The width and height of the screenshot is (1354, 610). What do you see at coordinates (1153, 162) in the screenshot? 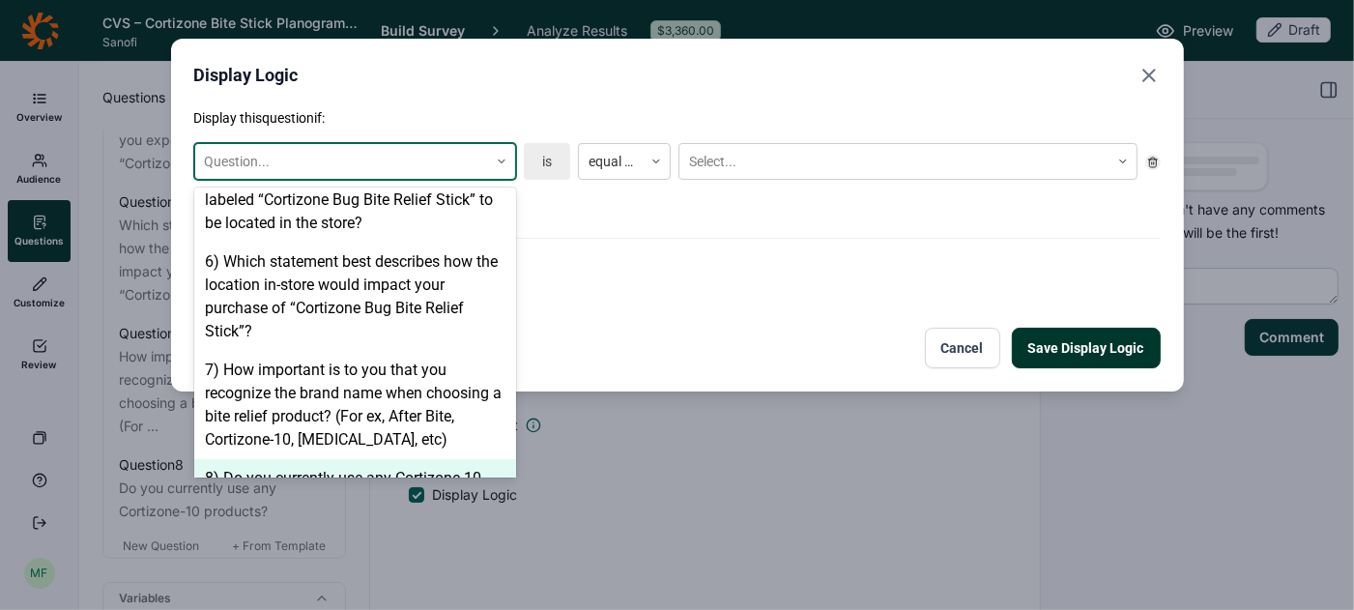
I see `div: Remove` at bounding box center [1153, 162].